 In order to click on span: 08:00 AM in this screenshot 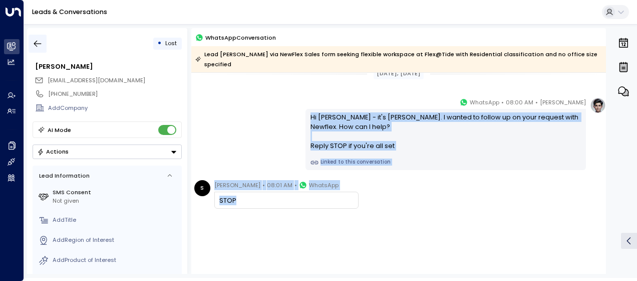, I will do `click(520, 102)`.